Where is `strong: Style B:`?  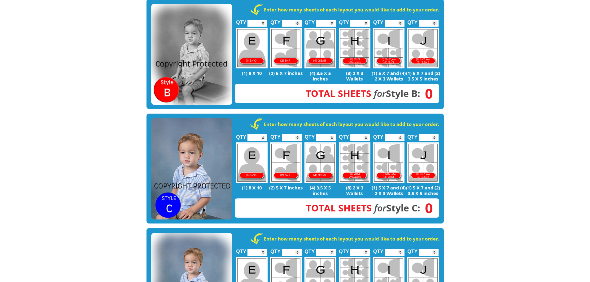 strong: Style B: is located at coordinates (363, 93).